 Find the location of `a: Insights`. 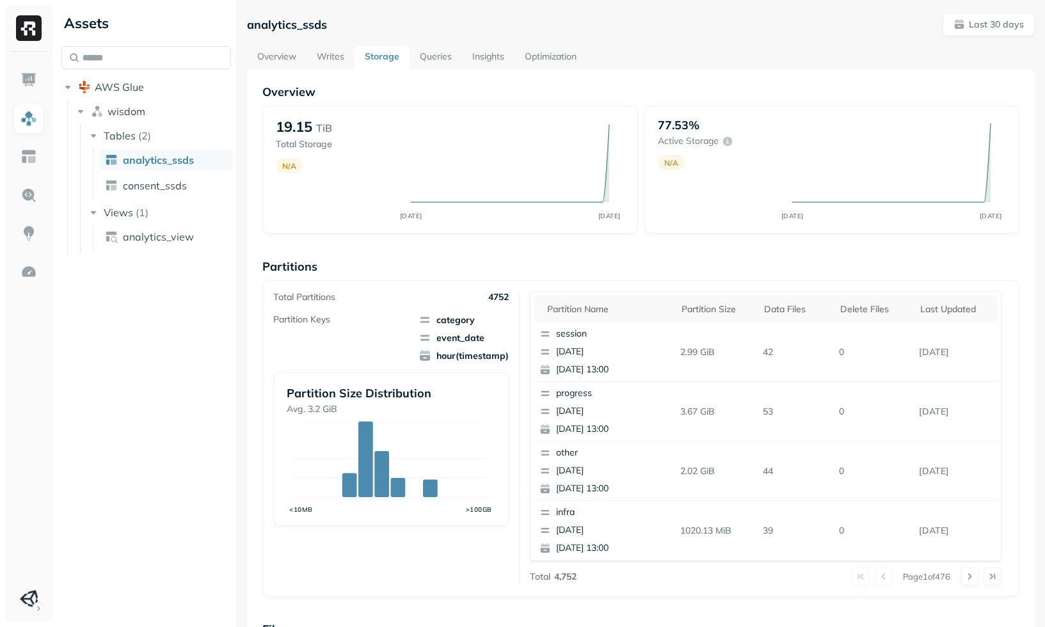

a: Insights is located at coordinates (488, 58).